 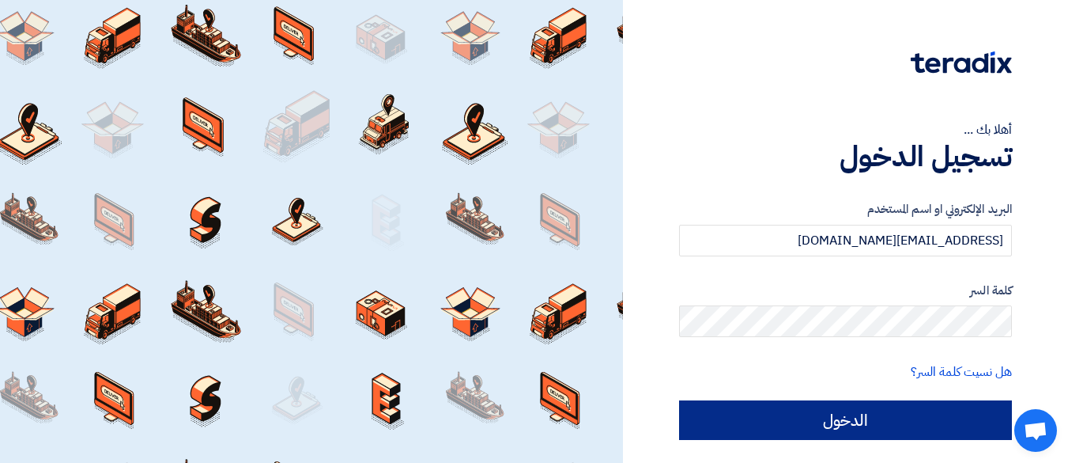 I want to click on input: الدخول, so click(x=845, y=420).